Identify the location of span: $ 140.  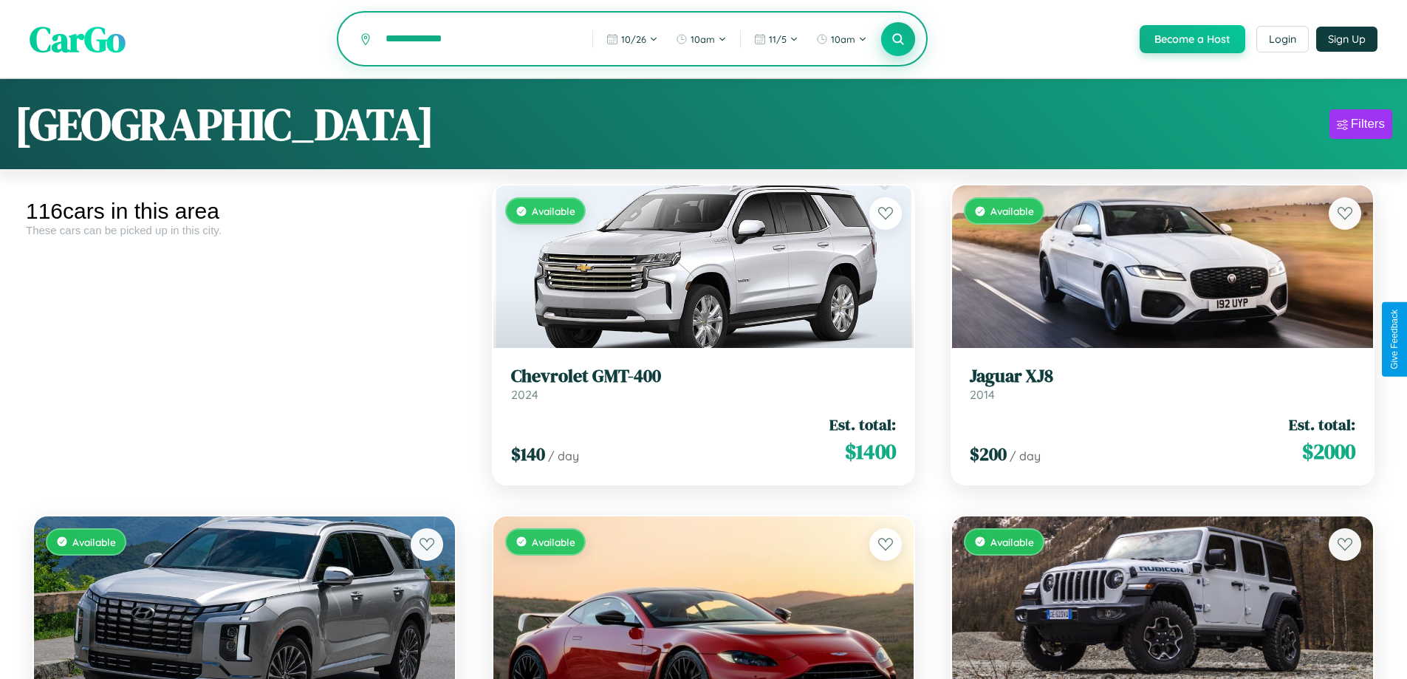
(528, 454).